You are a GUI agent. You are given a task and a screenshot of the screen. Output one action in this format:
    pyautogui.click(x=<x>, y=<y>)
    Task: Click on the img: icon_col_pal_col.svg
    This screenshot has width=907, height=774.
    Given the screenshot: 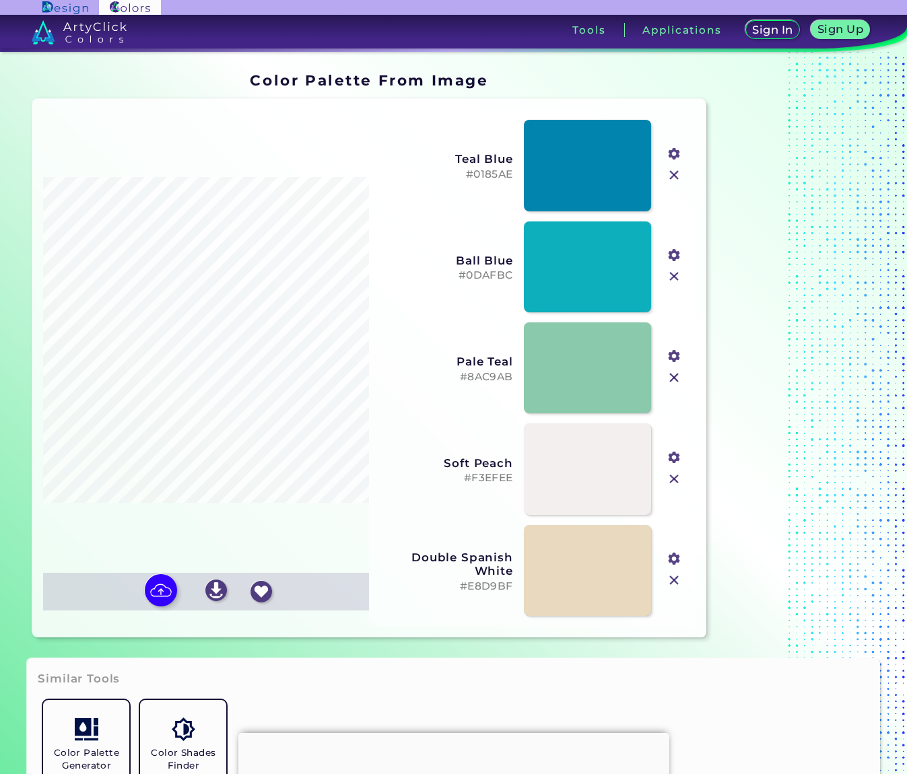 What is the action you would take?
    pyautogui.click(x=86, y=729)
    